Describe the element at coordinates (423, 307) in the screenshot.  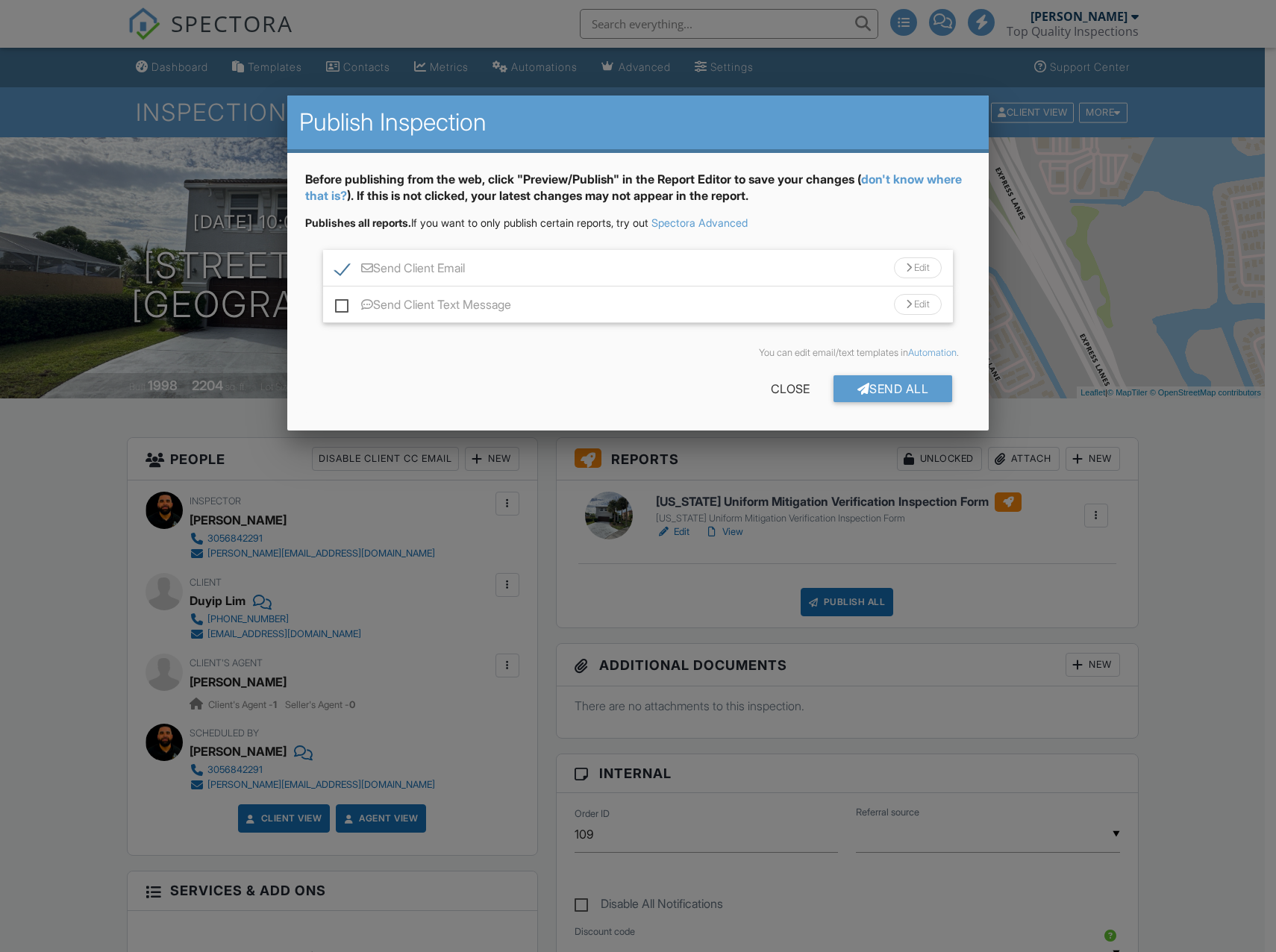
I see `label: Send Client Text Message` at that location.